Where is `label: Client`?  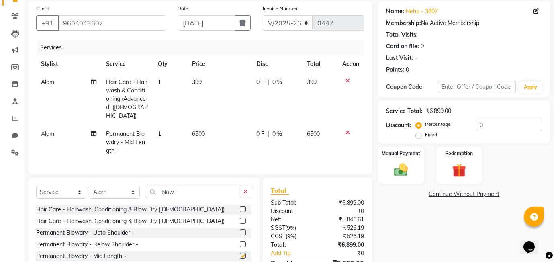 label: Client is located at coordinates (43, 8).